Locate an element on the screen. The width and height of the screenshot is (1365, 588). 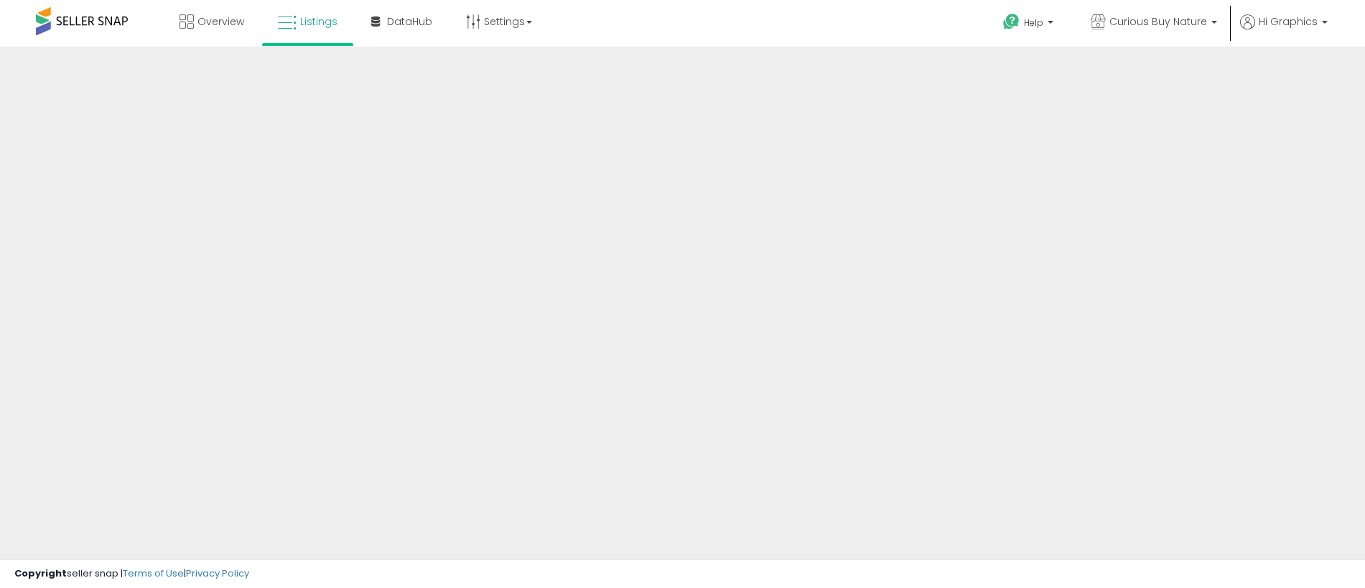
a: Terms of Use is located at coordinates (153, 573).